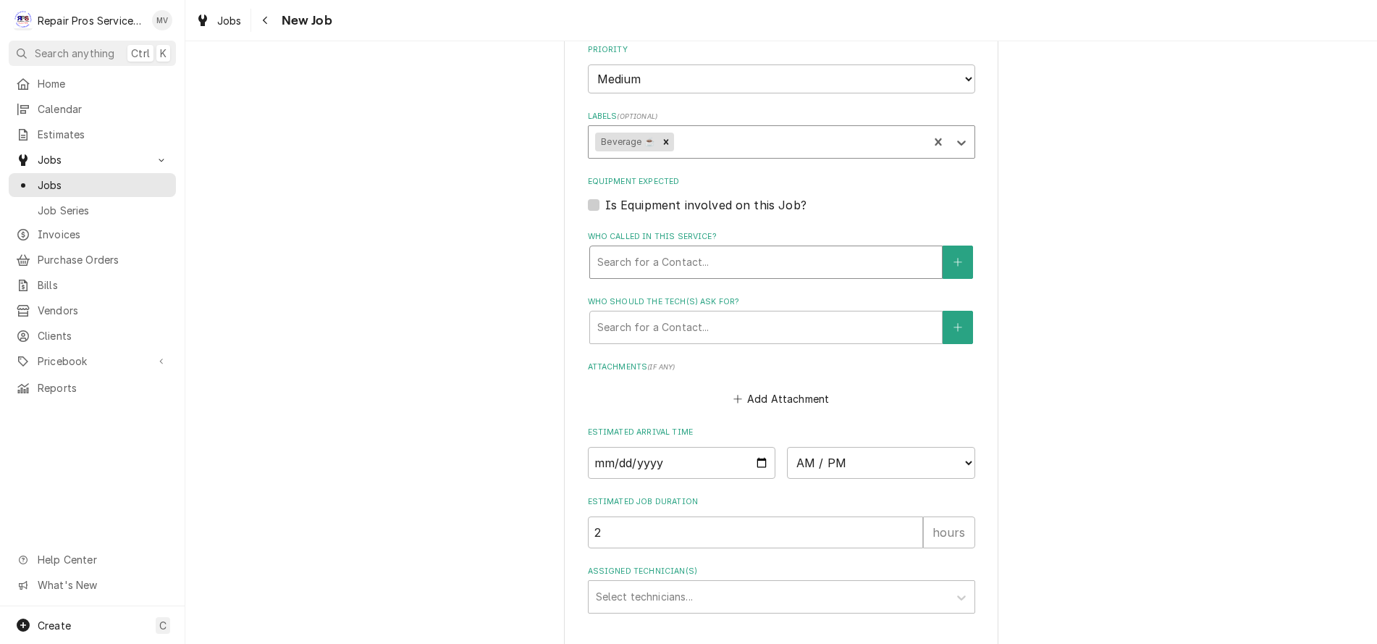 This screenshot has height=644, width=1377. I want to click on div: Priority, so click(781, 68).